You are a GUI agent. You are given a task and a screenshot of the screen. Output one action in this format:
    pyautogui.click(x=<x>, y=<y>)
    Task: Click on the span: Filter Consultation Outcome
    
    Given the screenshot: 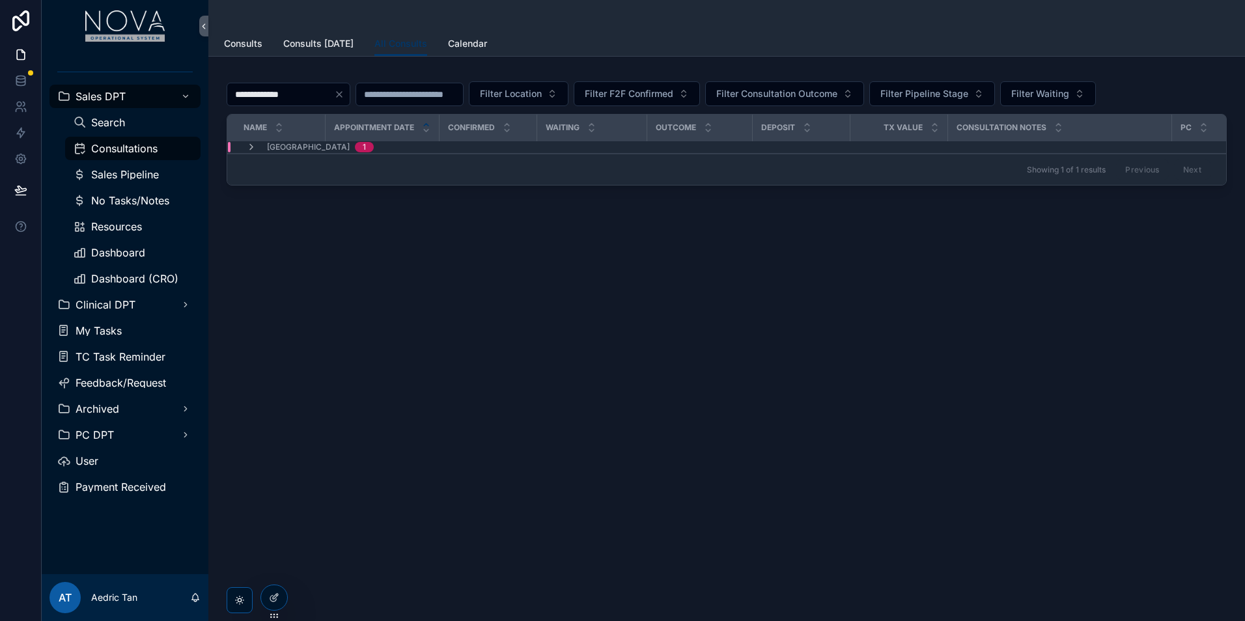 What is the action you would take?
    pyautogui.click(x=777, y=94)
    